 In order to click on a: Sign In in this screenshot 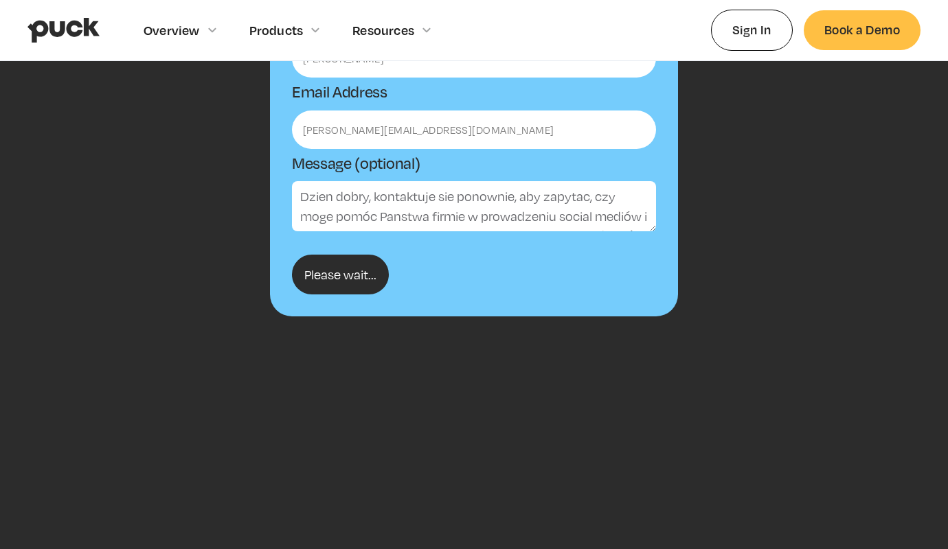, I will do `click(751, 30)`.